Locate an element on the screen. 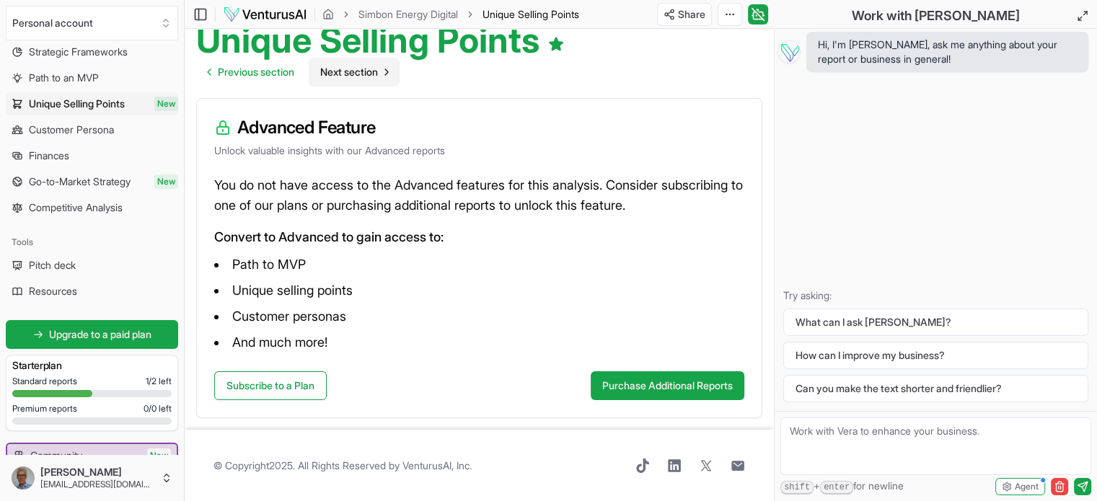  span: Next section is located at coordinates (349, 72).